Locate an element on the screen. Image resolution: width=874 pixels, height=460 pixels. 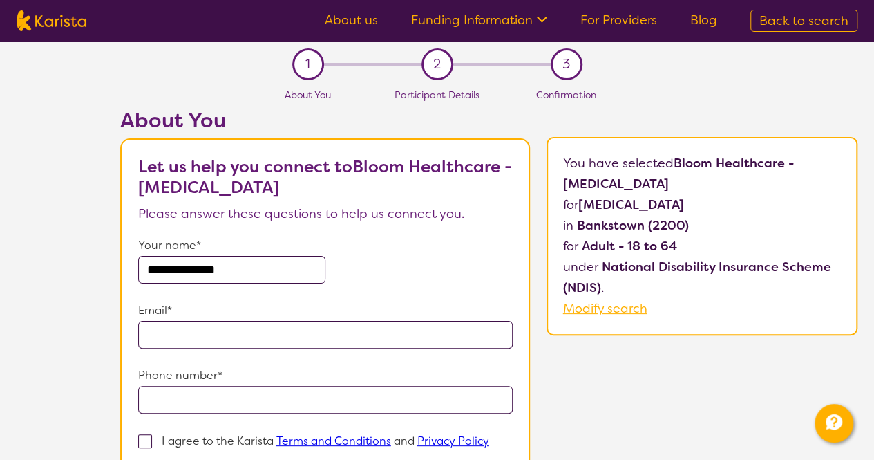
b: Bankstown (2200) is located at coordinates (633, 225).